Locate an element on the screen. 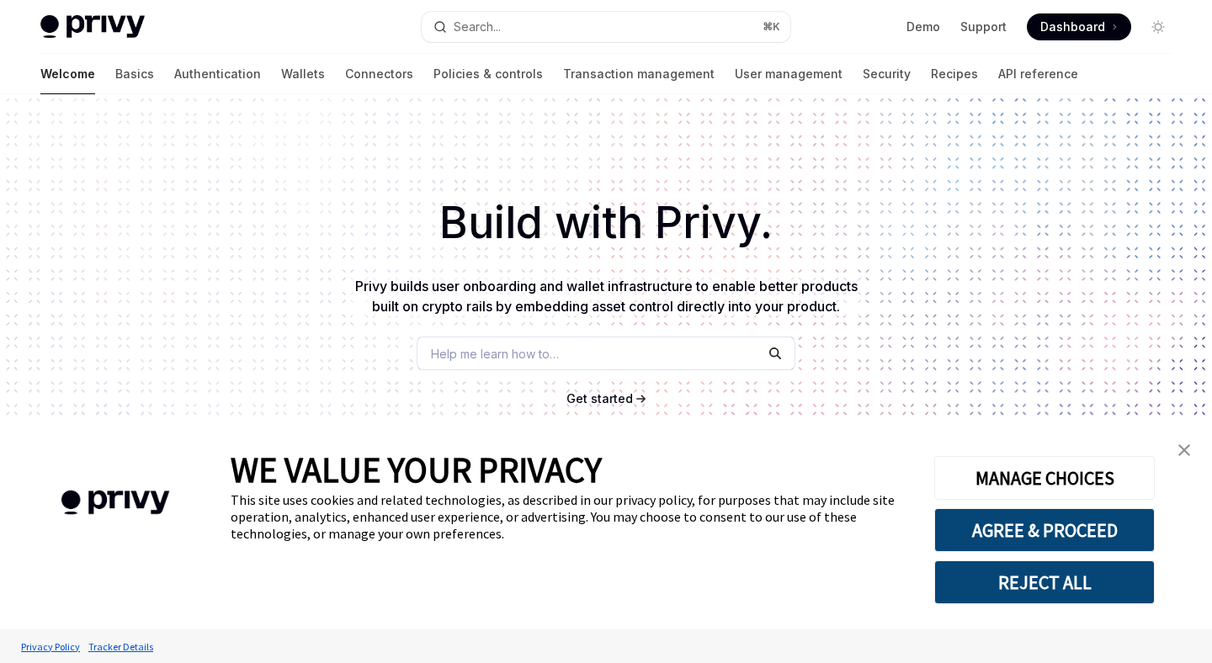 This screenshot has width=1212, height=663. h1: Build with Privy. is located at coordinates (606, 223).